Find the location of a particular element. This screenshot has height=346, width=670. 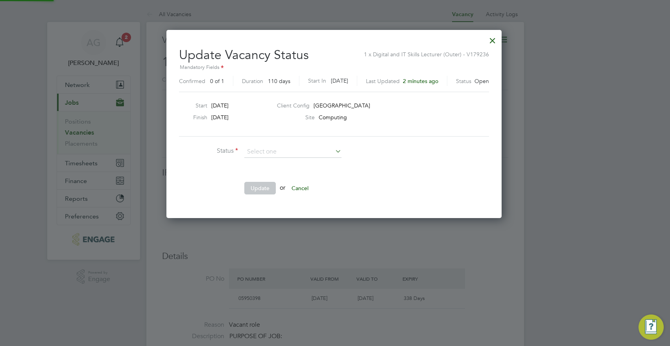

span: 110 days is located at coordinates (279, 81).